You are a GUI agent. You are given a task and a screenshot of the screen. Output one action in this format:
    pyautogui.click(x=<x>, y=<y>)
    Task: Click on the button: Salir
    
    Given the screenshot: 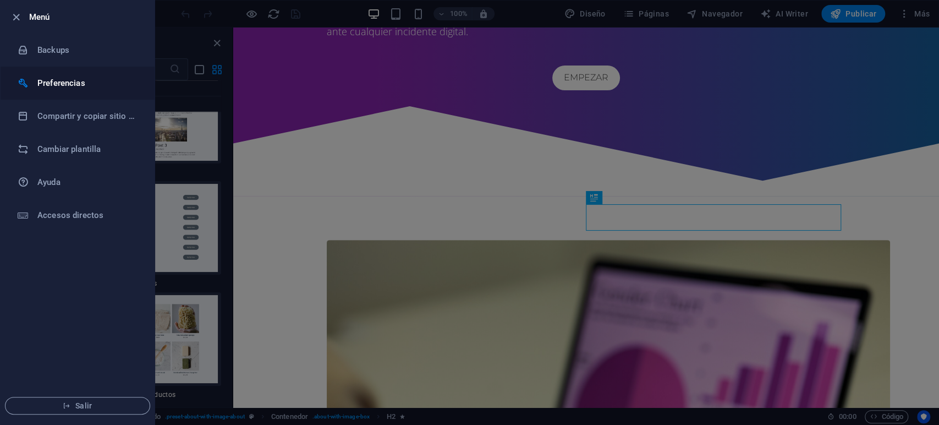 What is the action you would take?
    pyautogui.click(x=78, y=405)
    